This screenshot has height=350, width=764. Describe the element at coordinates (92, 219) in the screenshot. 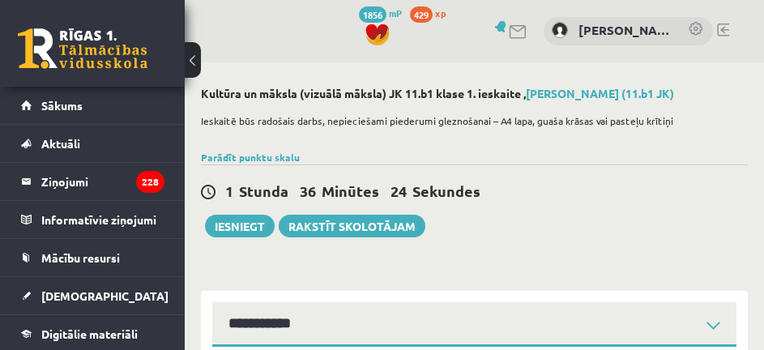

I see `a: Informatīvie ziņojumi` at that location.